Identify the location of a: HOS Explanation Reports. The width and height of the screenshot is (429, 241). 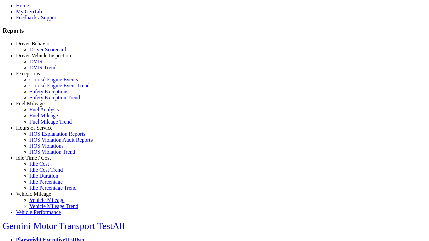
(57, 134).